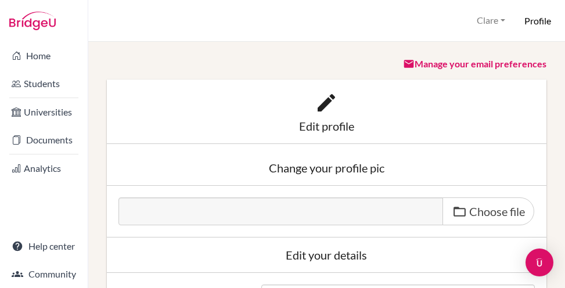 This screenshot has height=288, width=565. What do you see at coordinates (44, 274) in the screenshot?
I see `a: Community` at bounding box center [44, 274].